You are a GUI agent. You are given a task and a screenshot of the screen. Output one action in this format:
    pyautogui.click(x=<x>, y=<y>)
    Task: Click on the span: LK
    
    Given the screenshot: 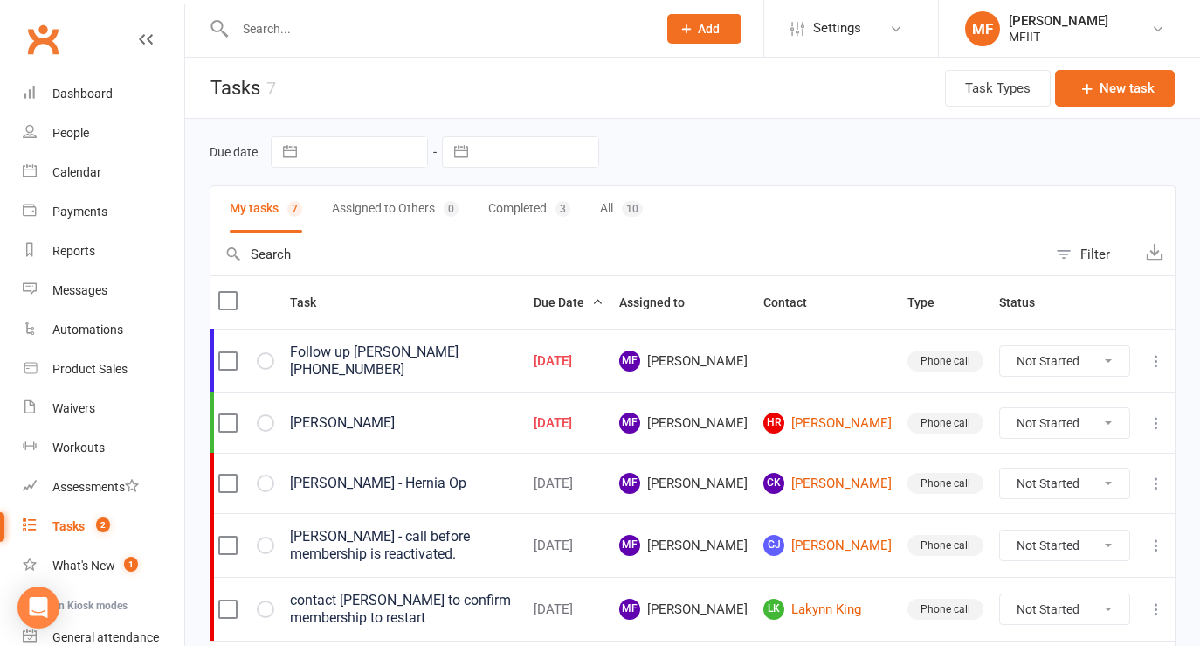 What is the action you would take?
    pyautogui.click(x=774, y=609)
    